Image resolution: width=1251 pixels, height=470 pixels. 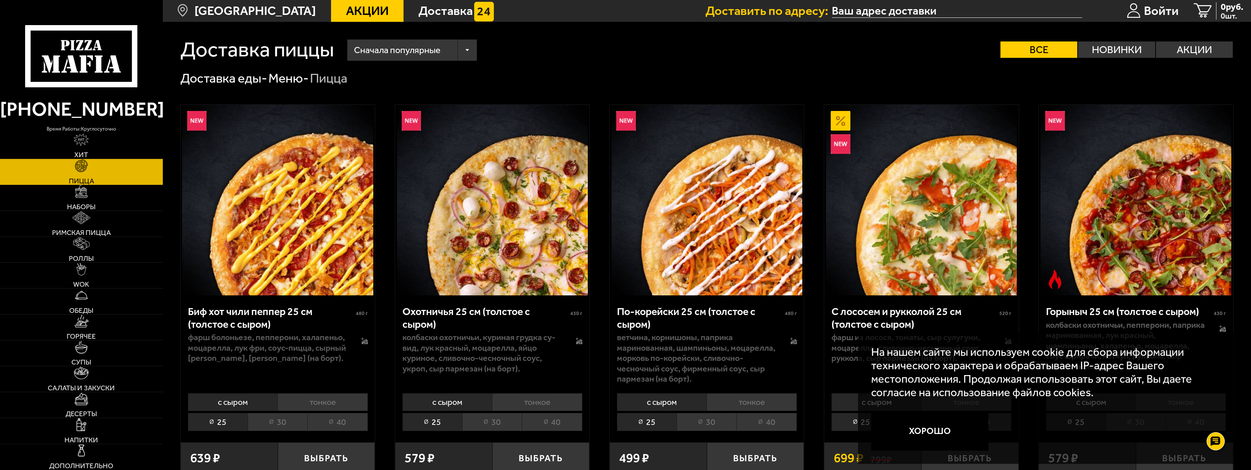 I want to click on span: Войти, so click(x=1161, y=11).